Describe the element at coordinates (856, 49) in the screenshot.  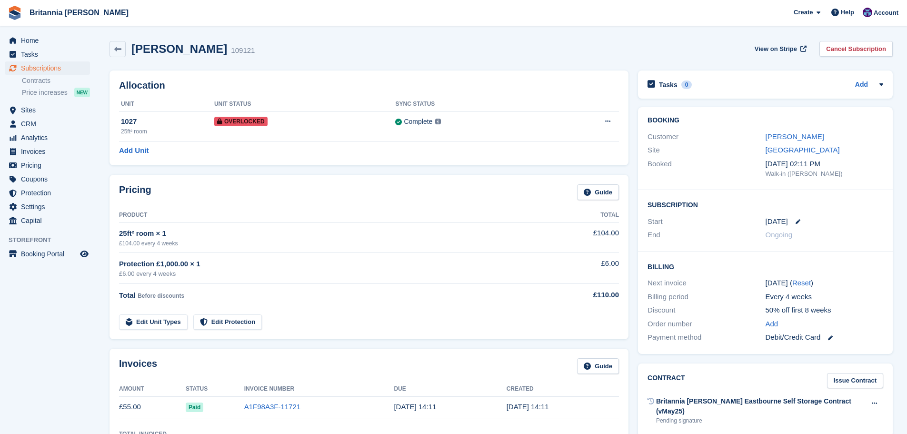
I see `a: Cancel Subscription` at that location.